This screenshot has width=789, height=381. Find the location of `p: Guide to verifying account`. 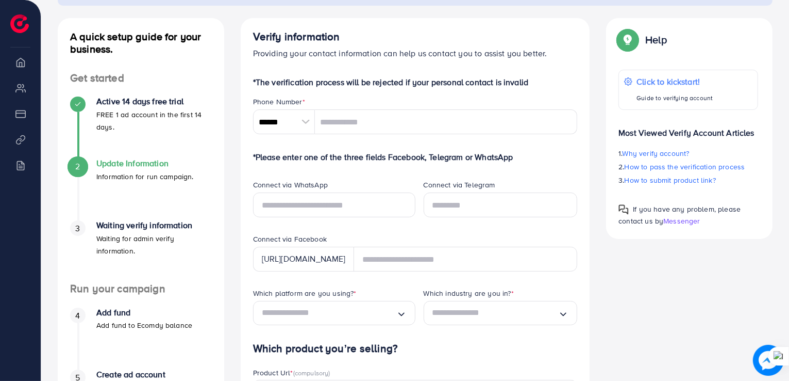

p: Guide to verifying account is located at coordinates (675, 98).